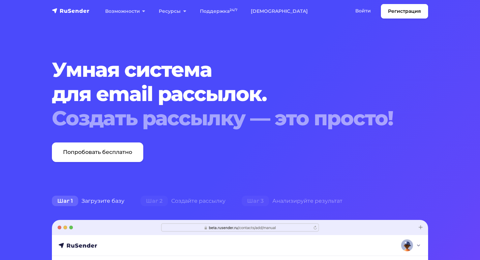  Describe the element at coordinates (183, 201) in the screenshot. I see `div: Создайте рассылку` at that location.